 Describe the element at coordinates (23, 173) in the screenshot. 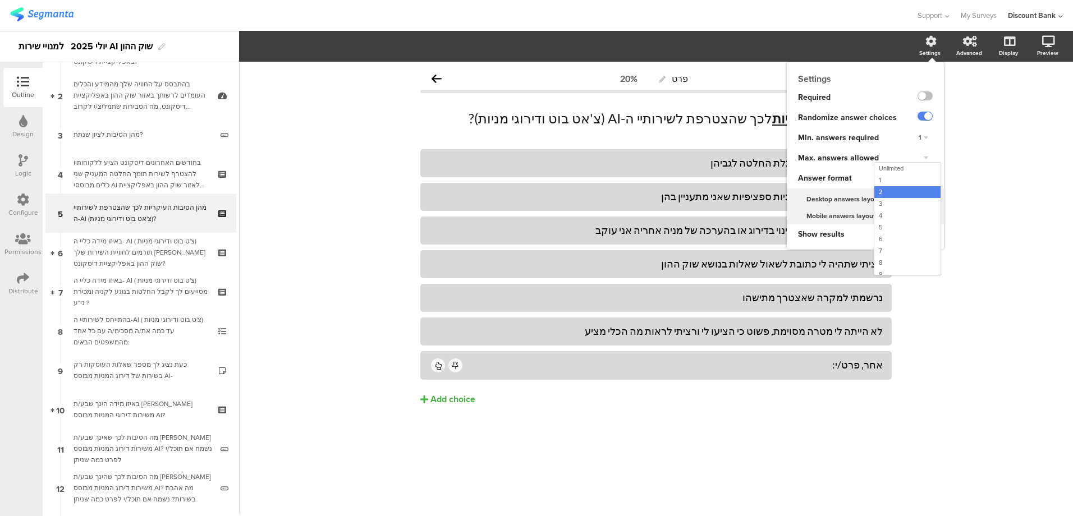

I see `div: Logic` at that location.